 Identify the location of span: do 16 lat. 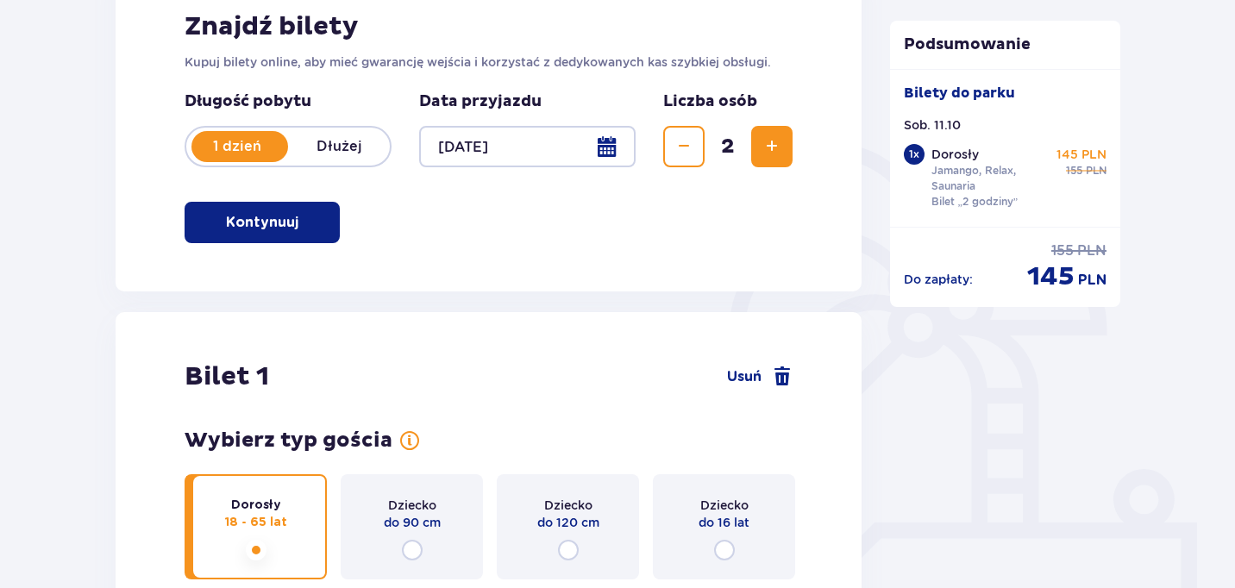
(724, 523).